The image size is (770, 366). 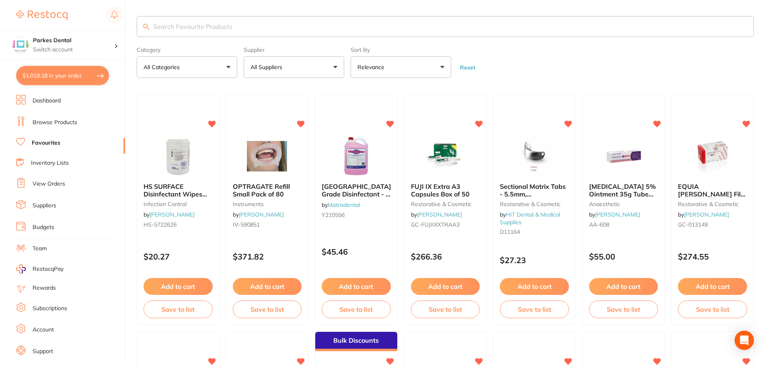 What do you see at coordinates (534, 156) in the screenshot?
I see `img: Sectional Matrix Tabs - 5.5mm, Molar` at bounding box center [534, 156].